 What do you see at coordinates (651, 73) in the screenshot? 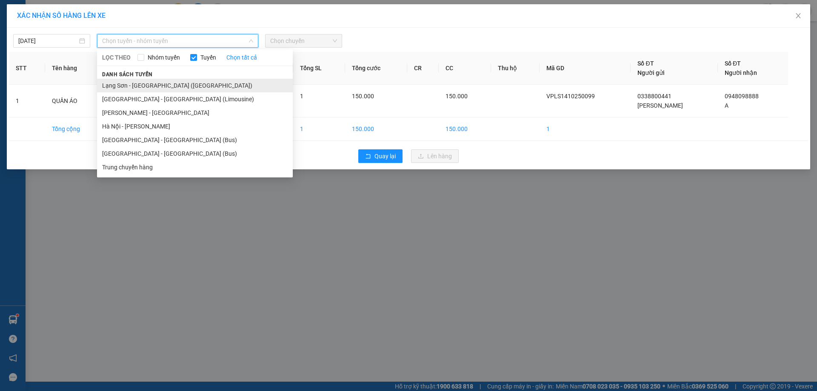
I see `span: Người gửi` at bounding box center [651, 73].